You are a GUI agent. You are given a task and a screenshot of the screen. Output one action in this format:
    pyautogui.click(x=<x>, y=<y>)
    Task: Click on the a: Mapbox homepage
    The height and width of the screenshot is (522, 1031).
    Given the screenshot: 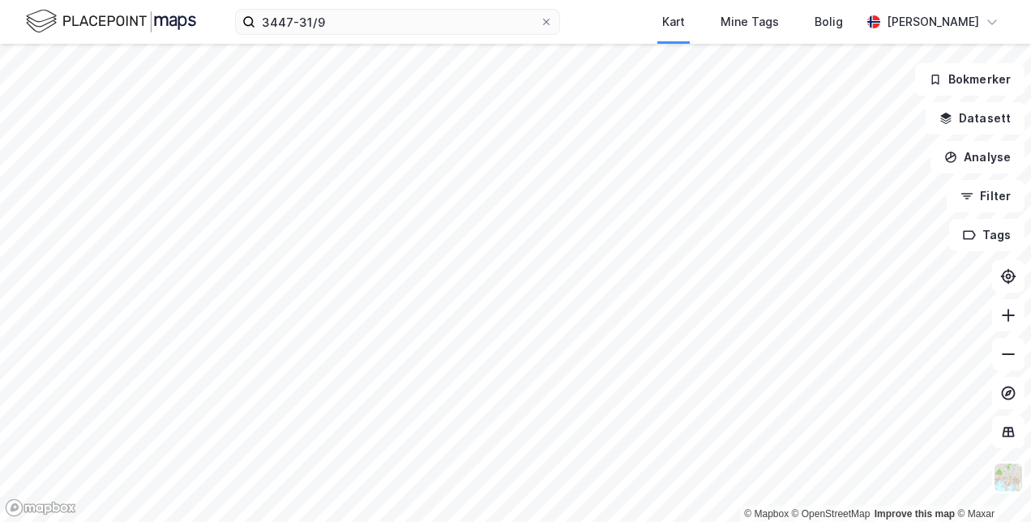 What is the action you would take?
    pyautogui.click(x=41, y=507)
    